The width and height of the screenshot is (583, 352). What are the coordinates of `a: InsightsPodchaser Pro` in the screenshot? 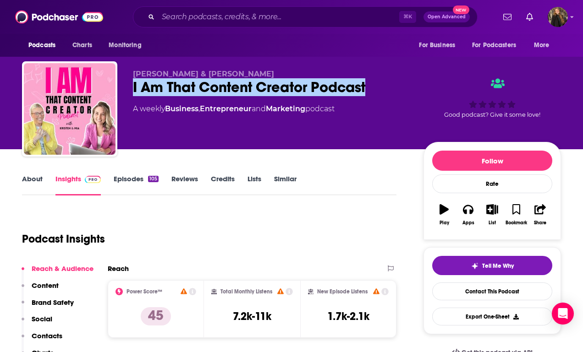 It's located at (78, 185).